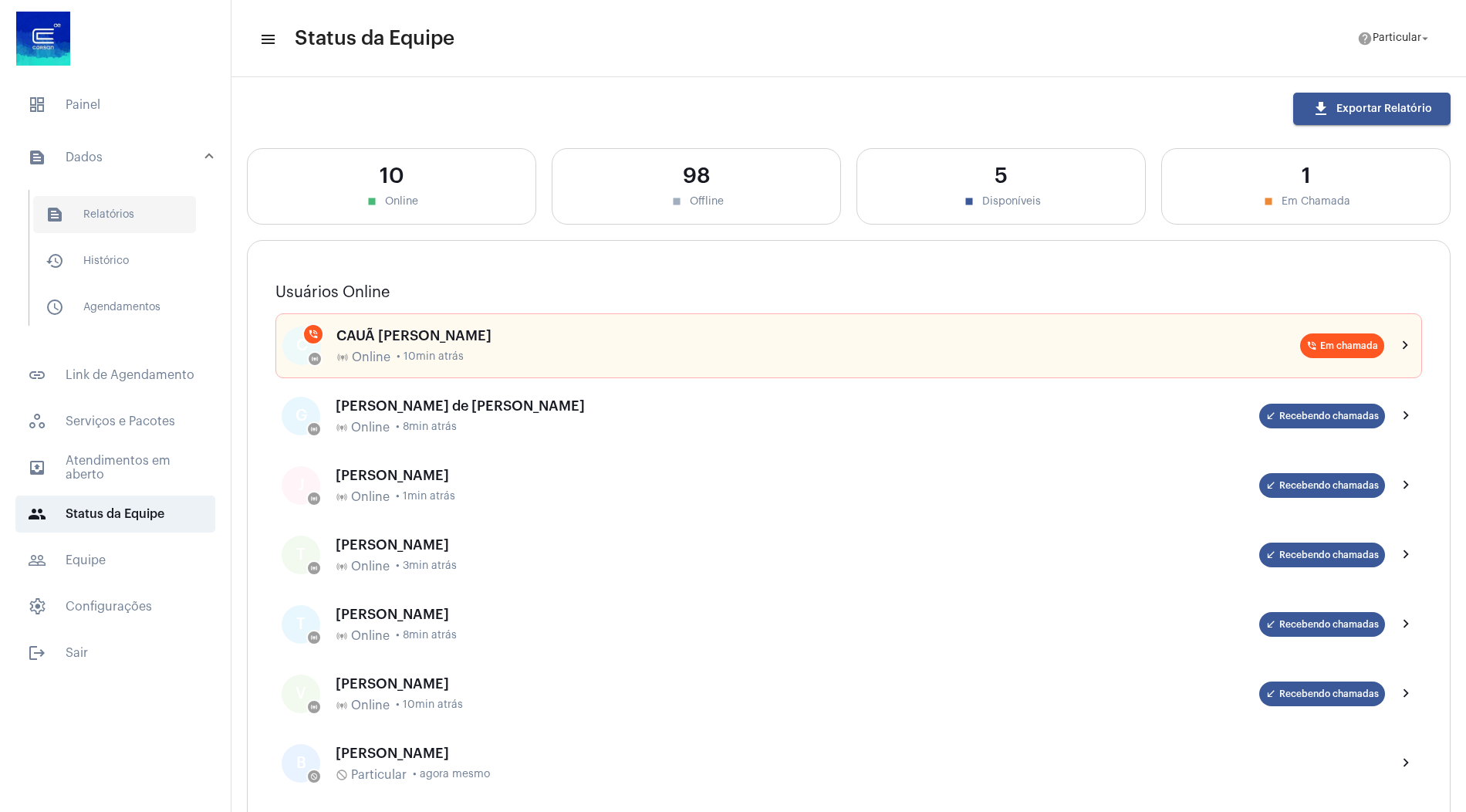 Image resolution: width=1466 pixels, height=812 pixels. I want to click on mat-expansion-panel-header: sidenav iconDados, so click(120, 157).